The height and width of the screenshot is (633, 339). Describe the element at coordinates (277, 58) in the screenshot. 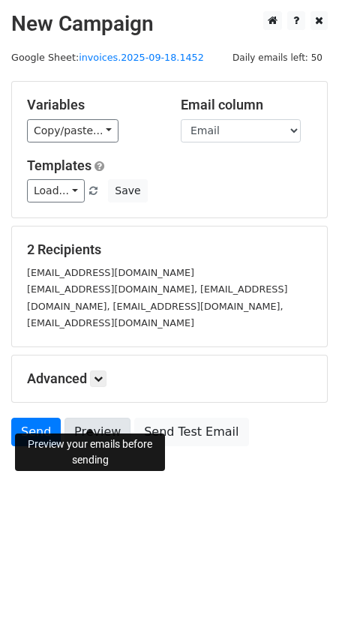

I see `span: Daily emails left: 50` at that location.